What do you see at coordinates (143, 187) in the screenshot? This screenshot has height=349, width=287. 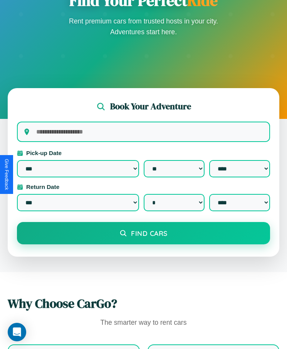 I see `label: Return Date` at bounding box center [143, 187].